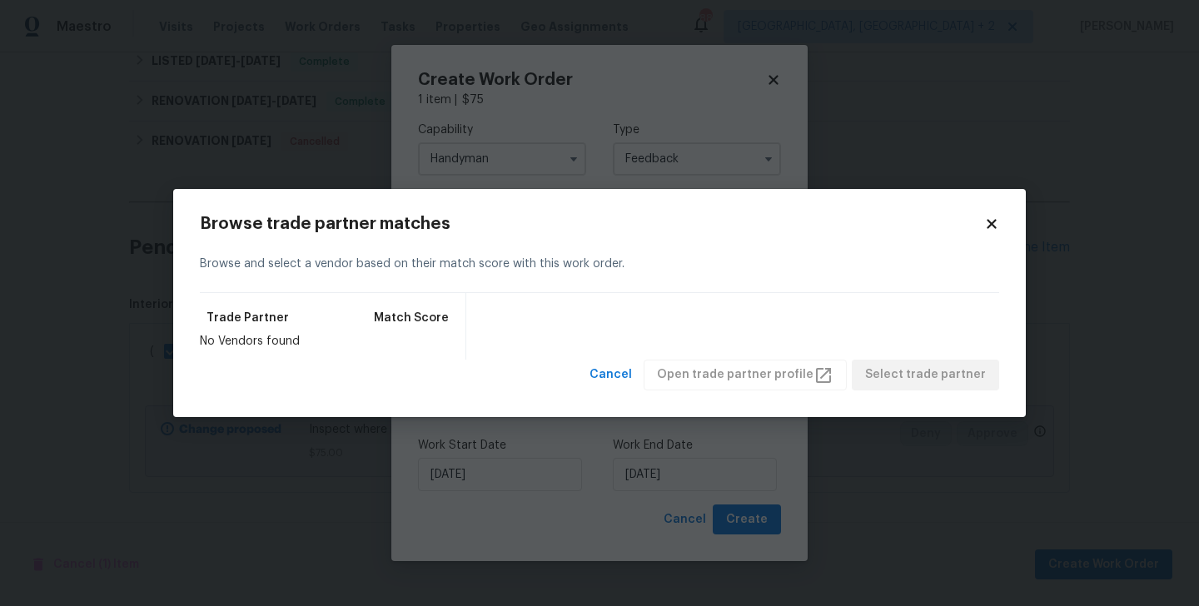 This screenshot has height=606, width=1199. Describe the element at coordinates (247, 318) in the screenshot. I see `span: Trade Partner` at that location.